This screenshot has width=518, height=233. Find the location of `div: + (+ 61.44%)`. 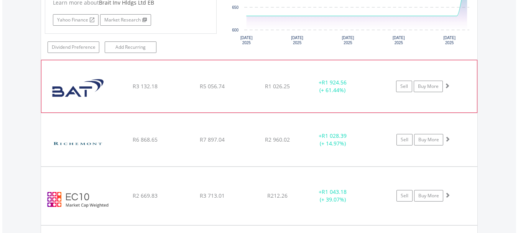

div: + (+ 61.44%) is located at coordinates (332, 86).